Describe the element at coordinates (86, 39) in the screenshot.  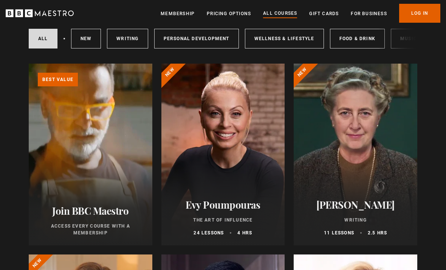
I see `a: New` at that location.